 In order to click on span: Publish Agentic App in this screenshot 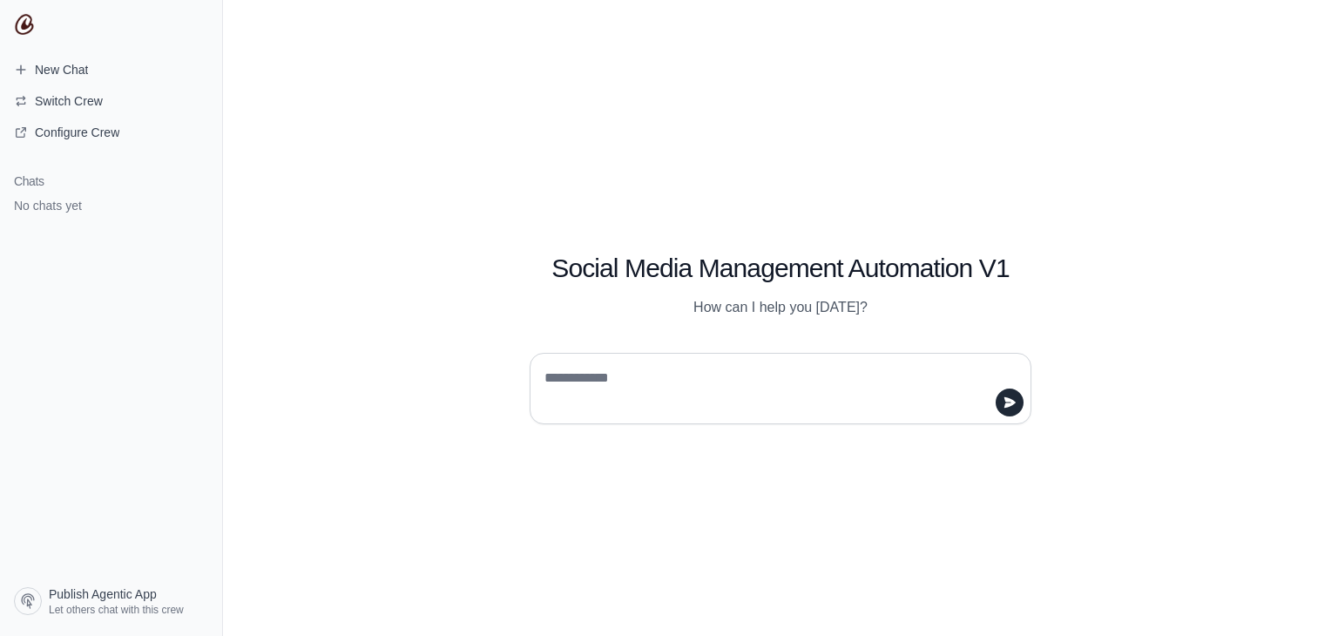, I will do `click(103, 594)`.